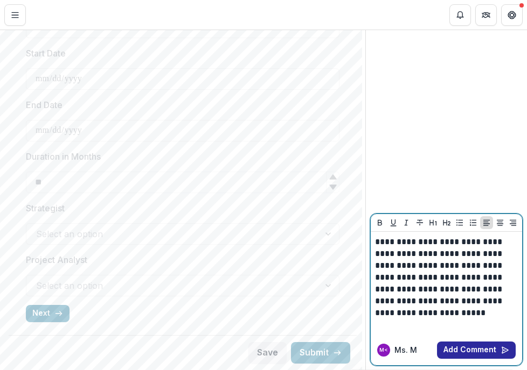  What do you see at coordinates (512, 15) in the screenshot?
I see `button: Get Help` at bounding box center [512, 15].